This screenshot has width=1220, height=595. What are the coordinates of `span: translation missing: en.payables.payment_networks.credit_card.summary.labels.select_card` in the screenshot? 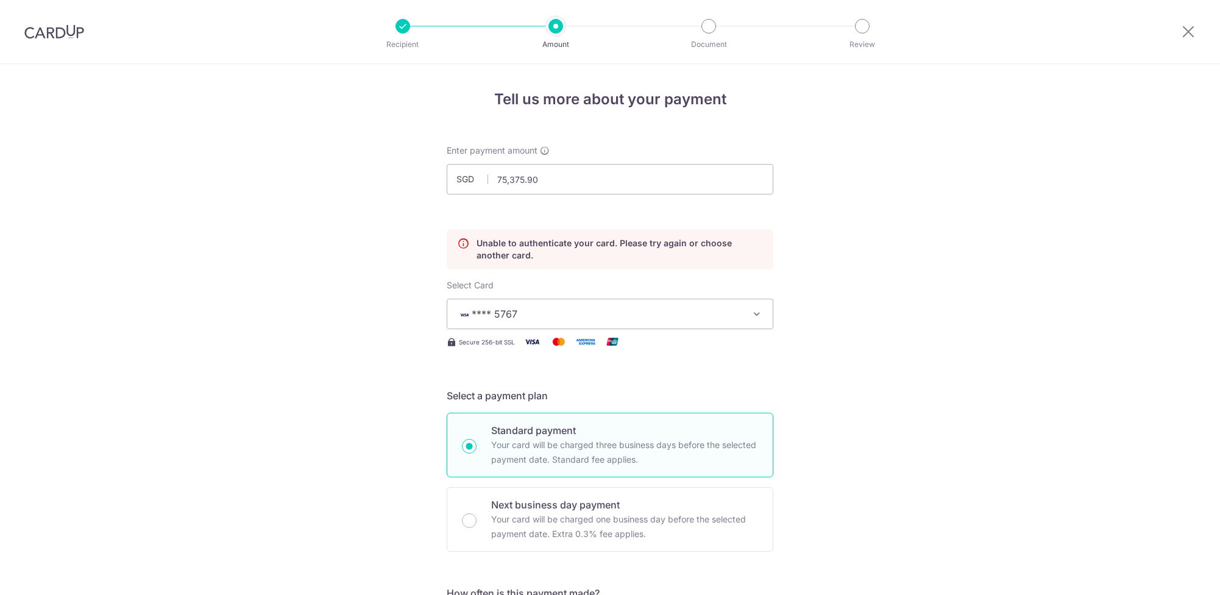 It's located at (470, 285).